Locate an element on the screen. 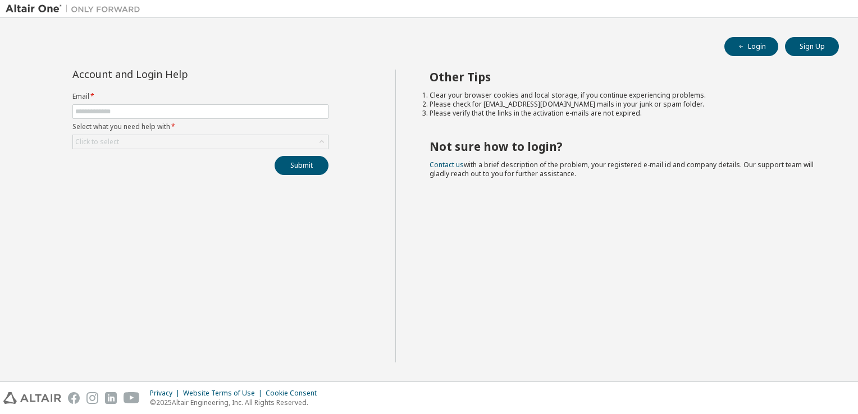  label: Email is located at coordinates (200, 97).